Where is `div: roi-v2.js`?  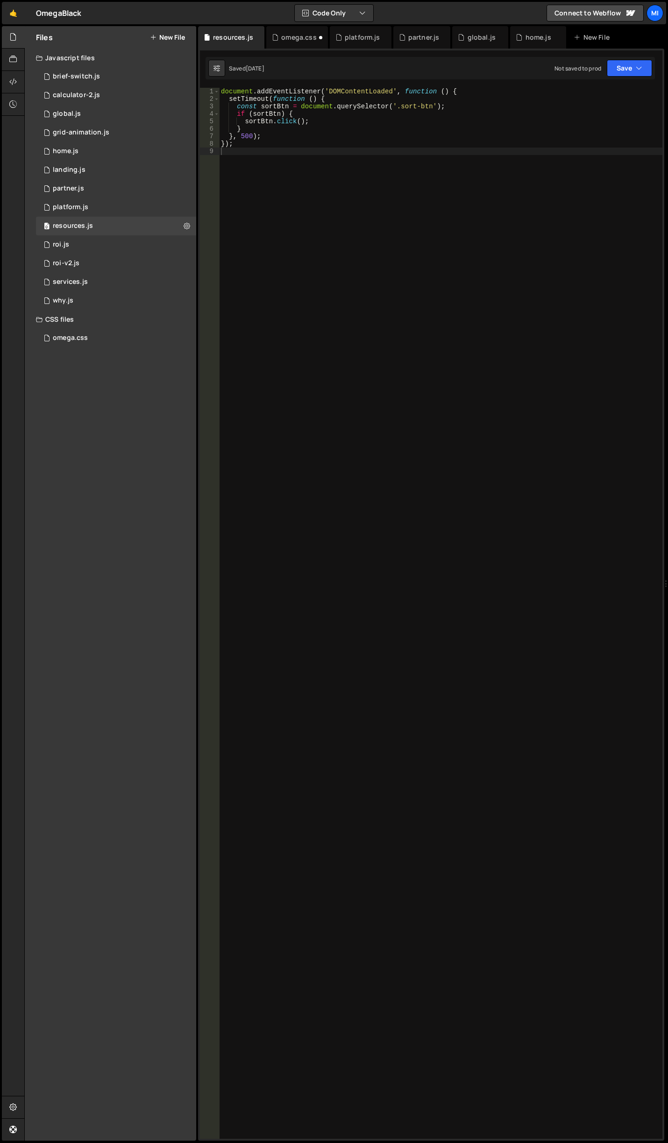
div: roi-v2.js is located at coordinates (66, 263).